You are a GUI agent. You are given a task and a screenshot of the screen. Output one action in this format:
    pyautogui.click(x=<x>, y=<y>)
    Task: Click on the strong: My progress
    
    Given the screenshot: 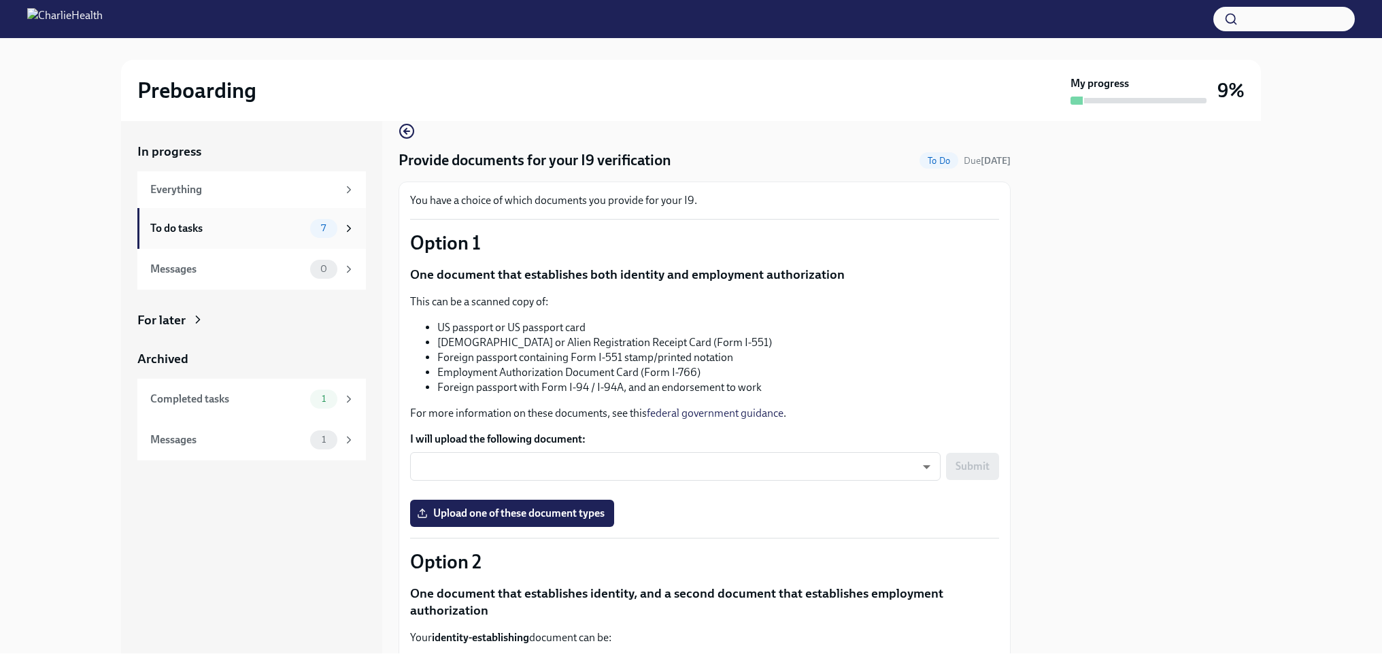 What is the action you would take?
    pyautogui.click(x=1100, y=84)
    